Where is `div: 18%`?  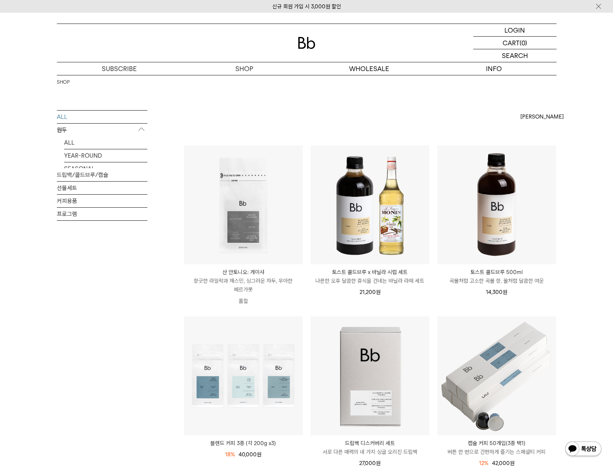
div: 18% is located at coordinates (230, 454).